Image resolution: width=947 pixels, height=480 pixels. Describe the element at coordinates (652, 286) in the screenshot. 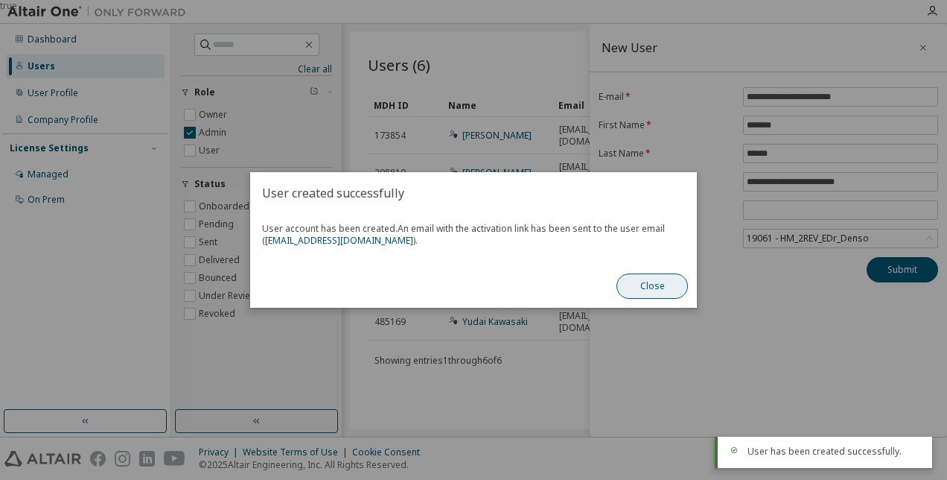

I see `button: Close` at that location.